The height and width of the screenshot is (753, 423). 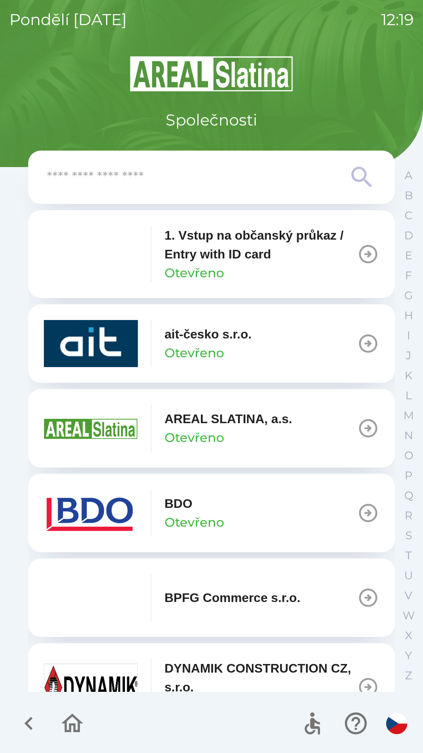 What do you see at coordinates (91, 687) in the screenshot?
I see `img: 9aa1c191-0426-4a03-845b-4981a011e109.jpeg` at bounding box center [91, 687].